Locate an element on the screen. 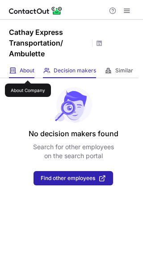 The height and width of the screenshot is (268, 143). img: ContactOut v5.3.10 is located at coordinates (36, 11).